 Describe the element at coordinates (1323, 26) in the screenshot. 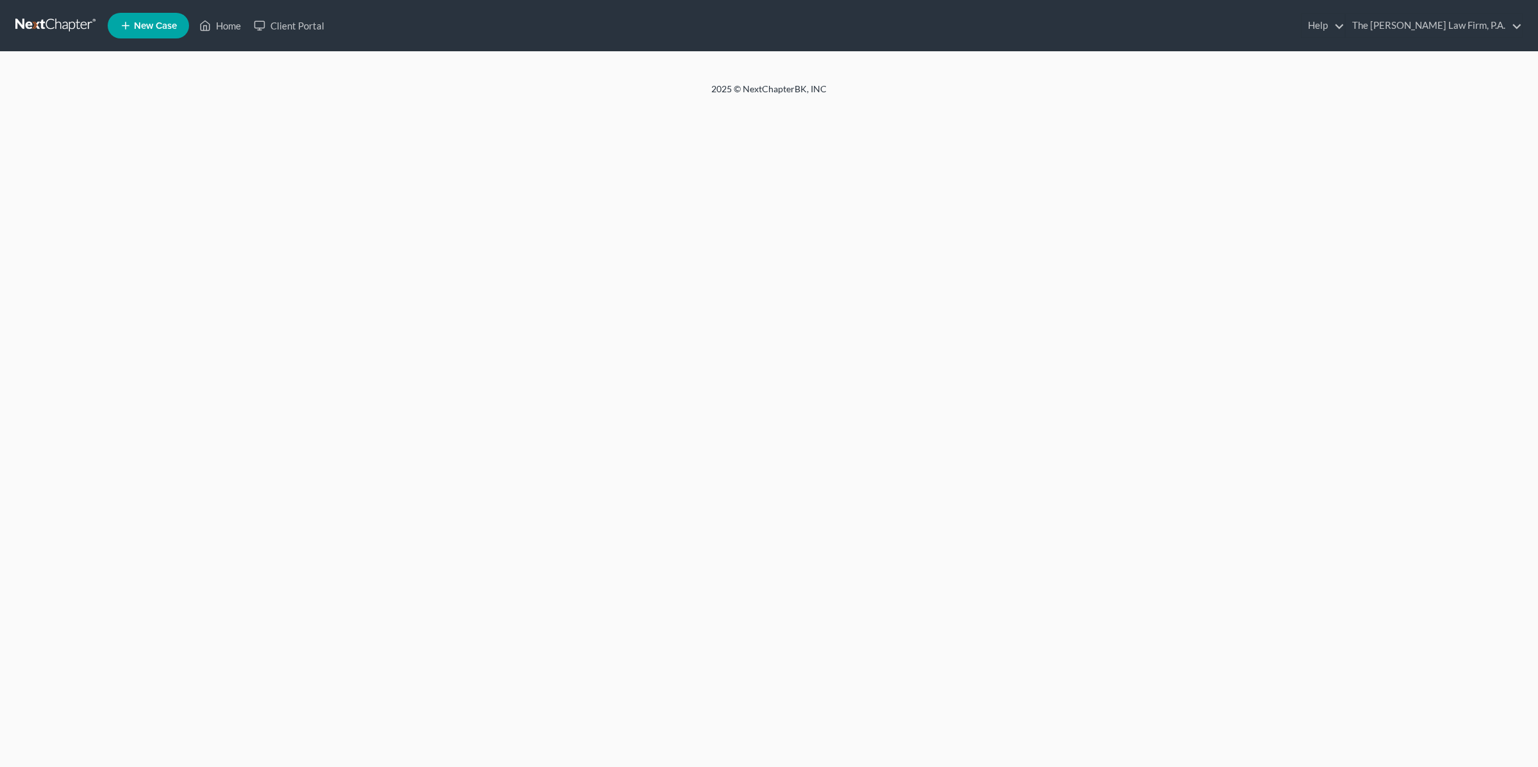

I see `a: Help` at that location.